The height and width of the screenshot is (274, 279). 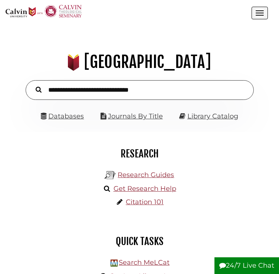 I want to click on a: Research Guides, so click(x=146, y=175).